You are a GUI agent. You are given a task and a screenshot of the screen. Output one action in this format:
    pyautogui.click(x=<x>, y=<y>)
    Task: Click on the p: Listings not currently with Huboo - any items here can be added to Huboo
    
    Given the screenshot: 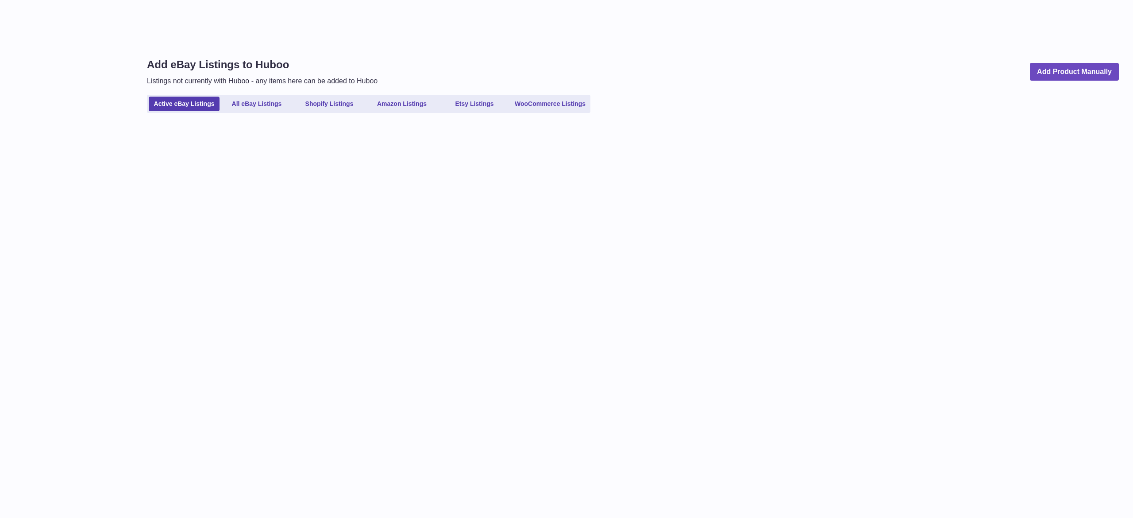 What is the action you would take?
    pyautogui.click(x=262, y=81)
    